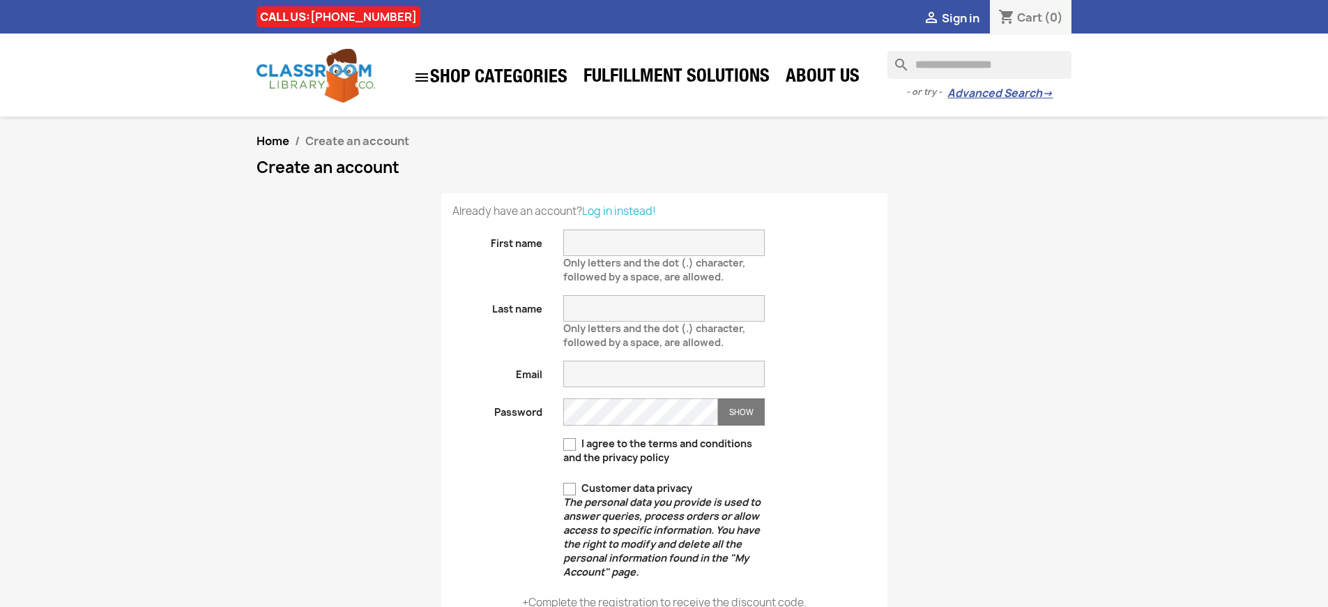  Describe the element at coordinates (316, 75) in the screenshot. I see `img: Classroom Library Company` at that location.